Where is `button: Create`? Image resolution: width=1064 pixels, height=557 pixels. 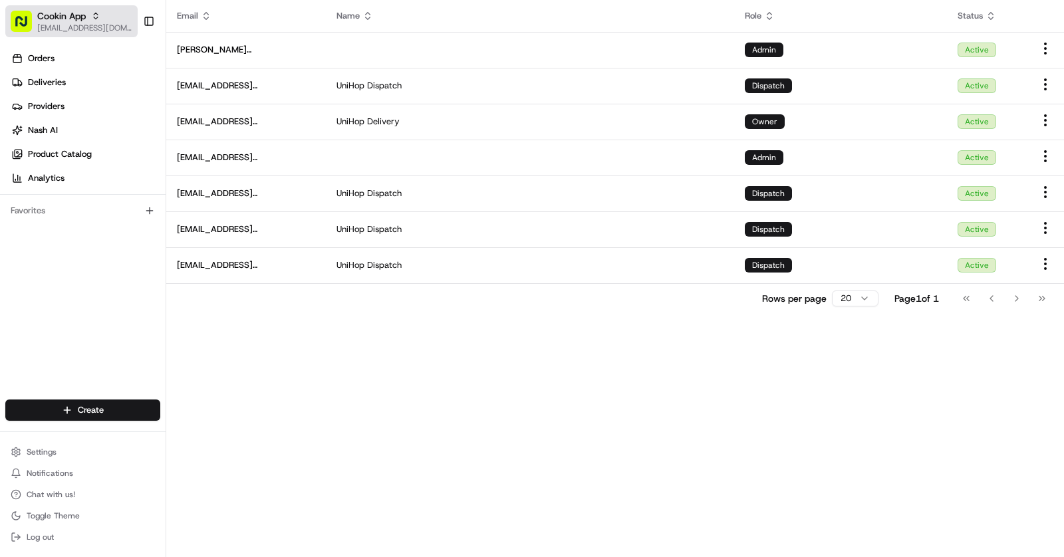
button: Create is located at coordinates (82, 410).